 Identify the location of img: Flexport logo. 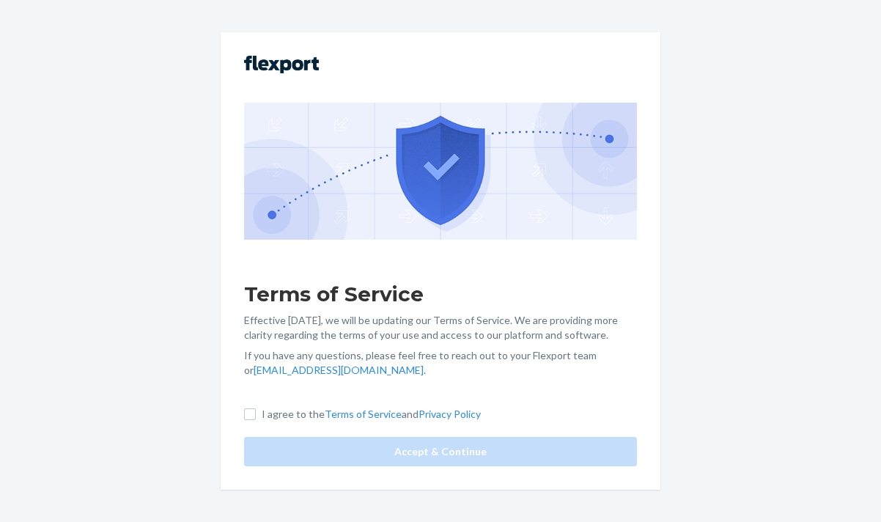
(281, 64).